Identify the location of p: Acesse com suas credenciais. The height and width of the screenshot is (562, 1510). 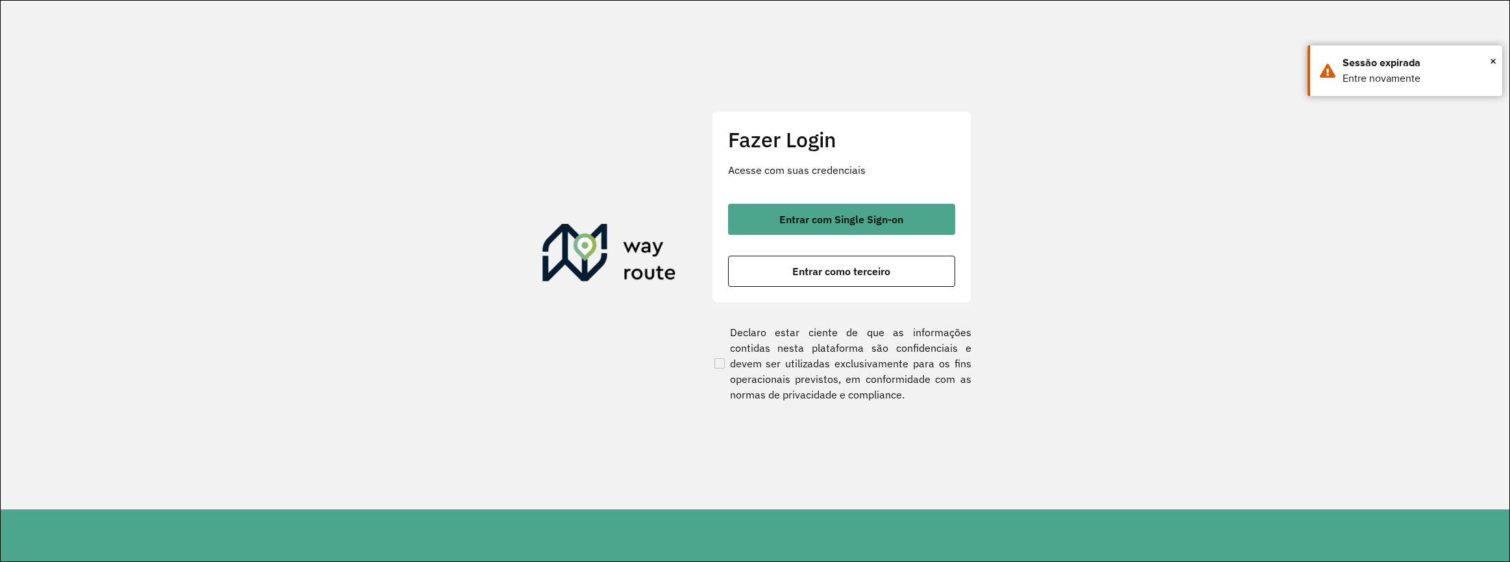
(841, 170).